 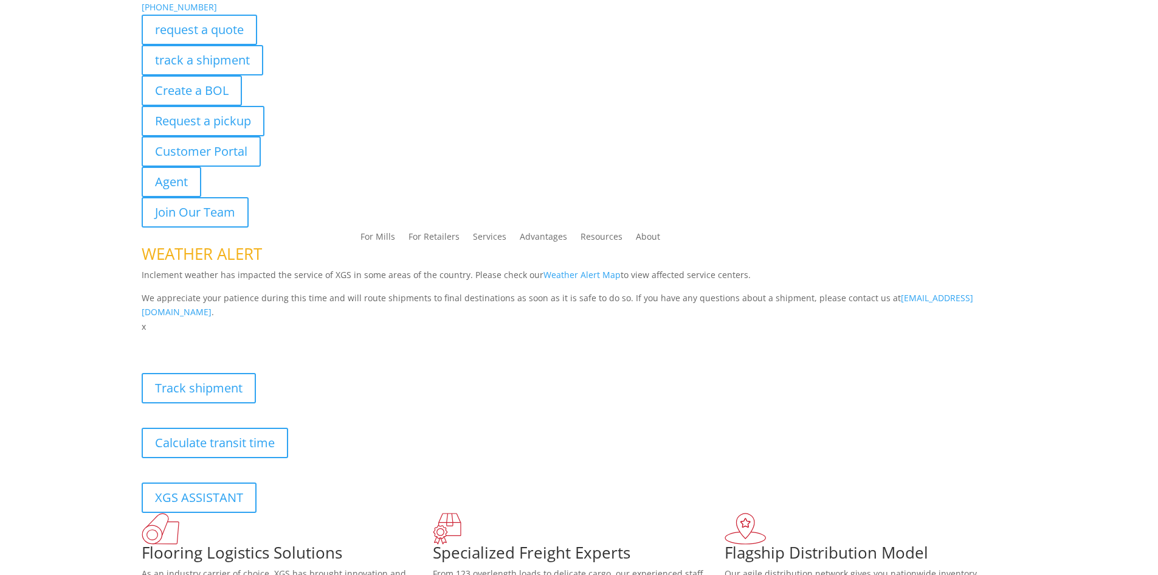 I want to click on a: Resources, so click(x=601, y=239).